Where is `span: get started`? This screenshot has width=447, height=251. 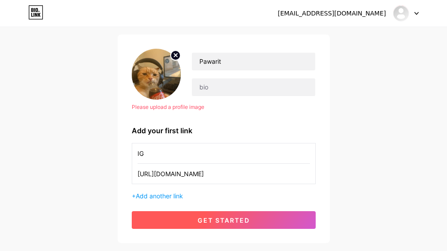 span: get started is located at coordinates (224, 220).